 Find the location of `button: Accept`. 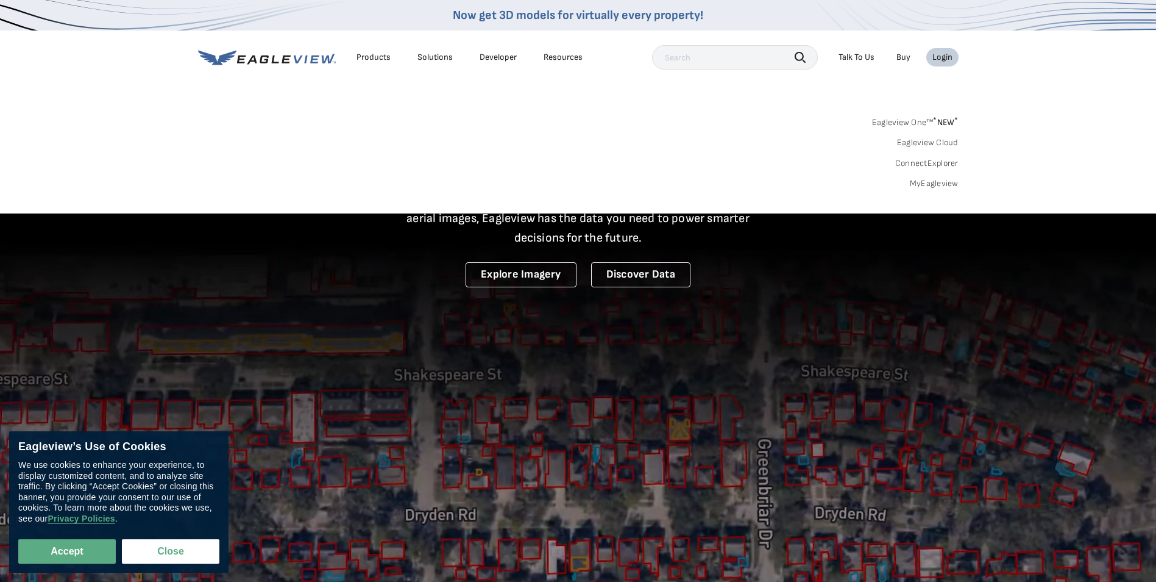

button: Accept is located at coordinates (67, 551).